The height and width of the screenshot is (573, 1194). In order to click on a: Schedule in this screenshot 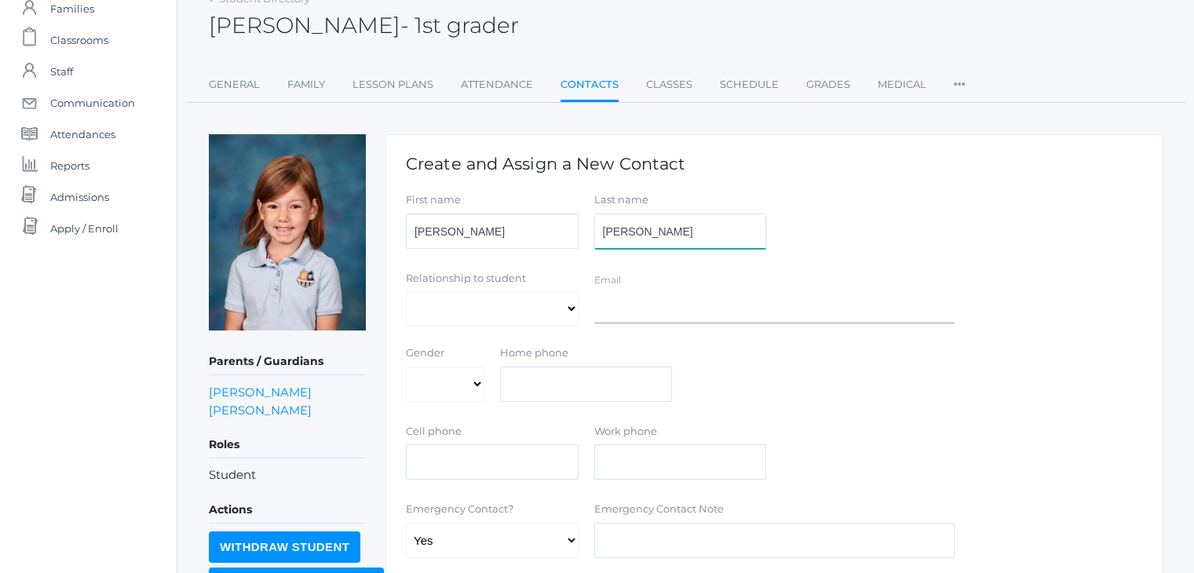, I will do `click(749, 85)`.